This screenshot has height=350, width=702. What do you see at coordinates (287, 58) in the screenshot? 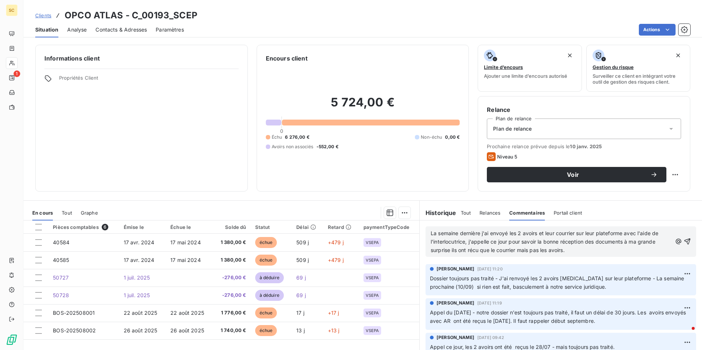
I see `h6: Encours client` at bounding box center [287, 58].